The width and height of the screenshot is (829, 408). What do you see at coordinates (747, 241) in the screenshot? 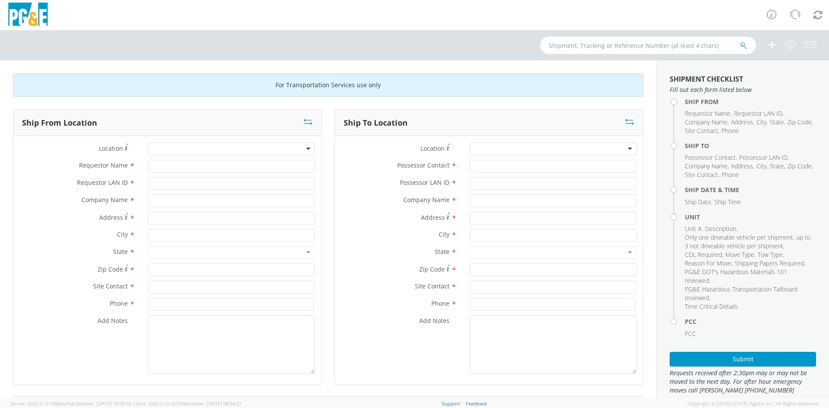
I see `span: Only one driveable vehicle per shipment, up to 3 not driveable vehicle per shipment` at bounding box center [747, 241].